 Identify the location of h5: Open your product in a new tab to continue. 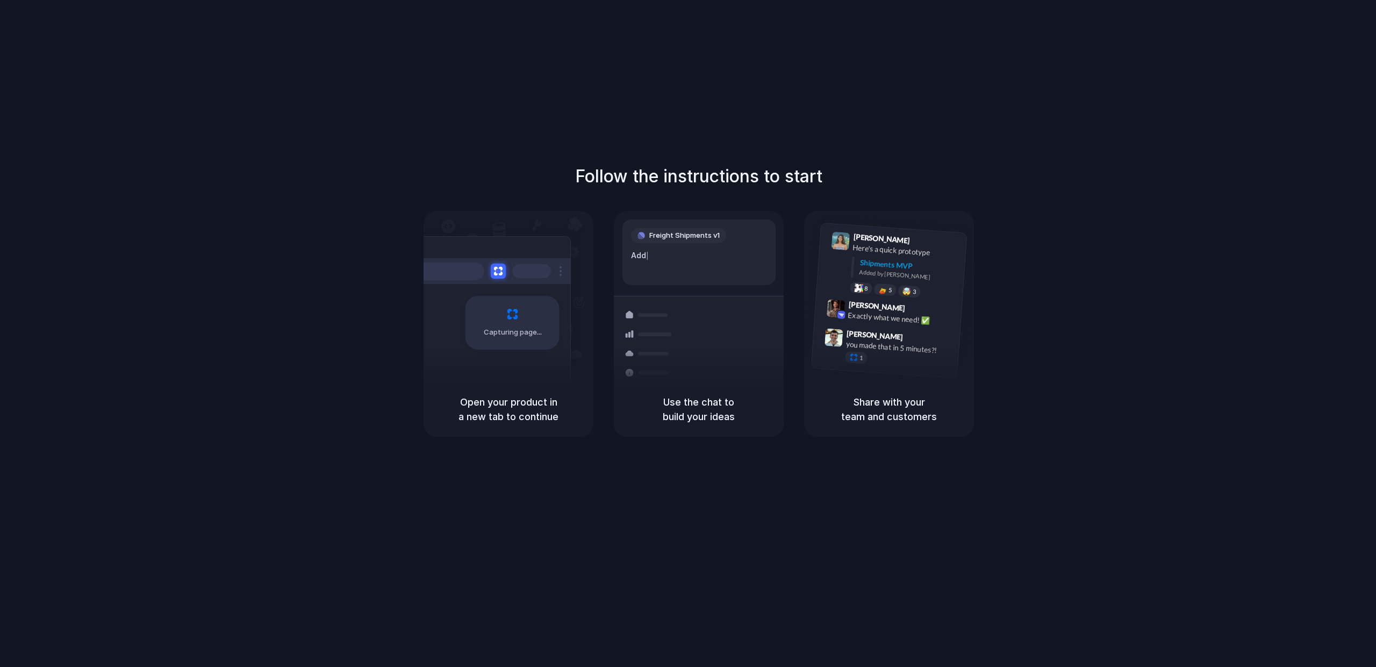
(509, 409).